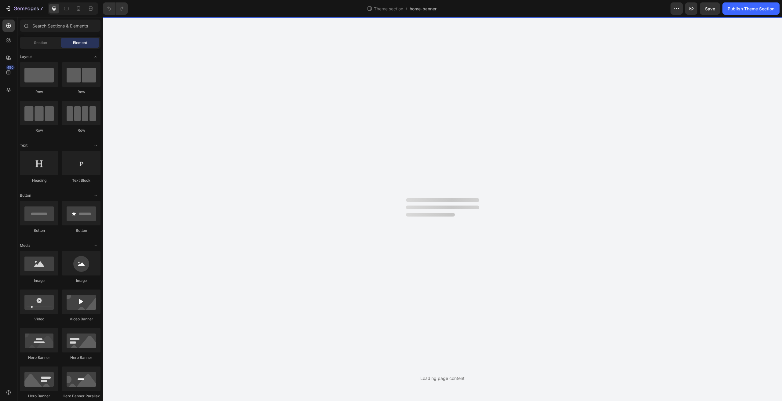 Image resolution: width=782 pixels, height=401 pixels. I want to click on div: Publish Theme Section, so click(751, 9).